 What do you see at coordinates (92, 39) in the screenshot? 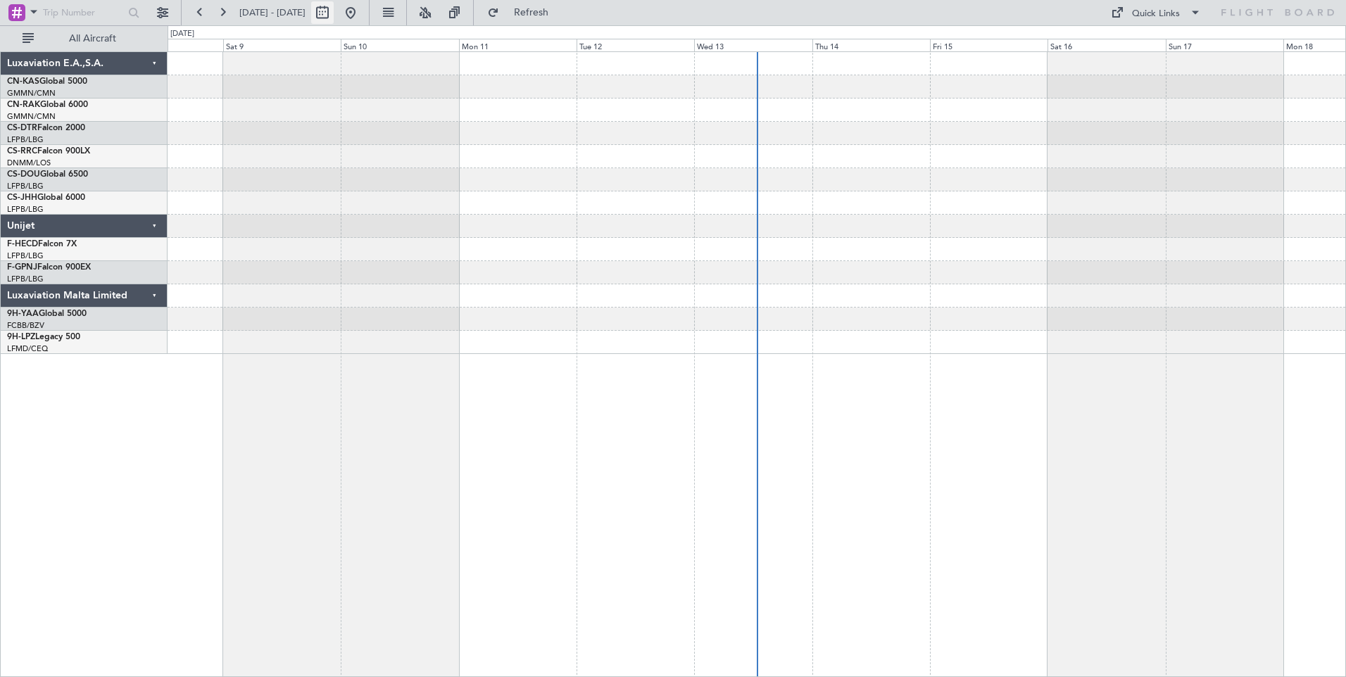
I see `span: All Aircraft` at bounding box center [92, 39].